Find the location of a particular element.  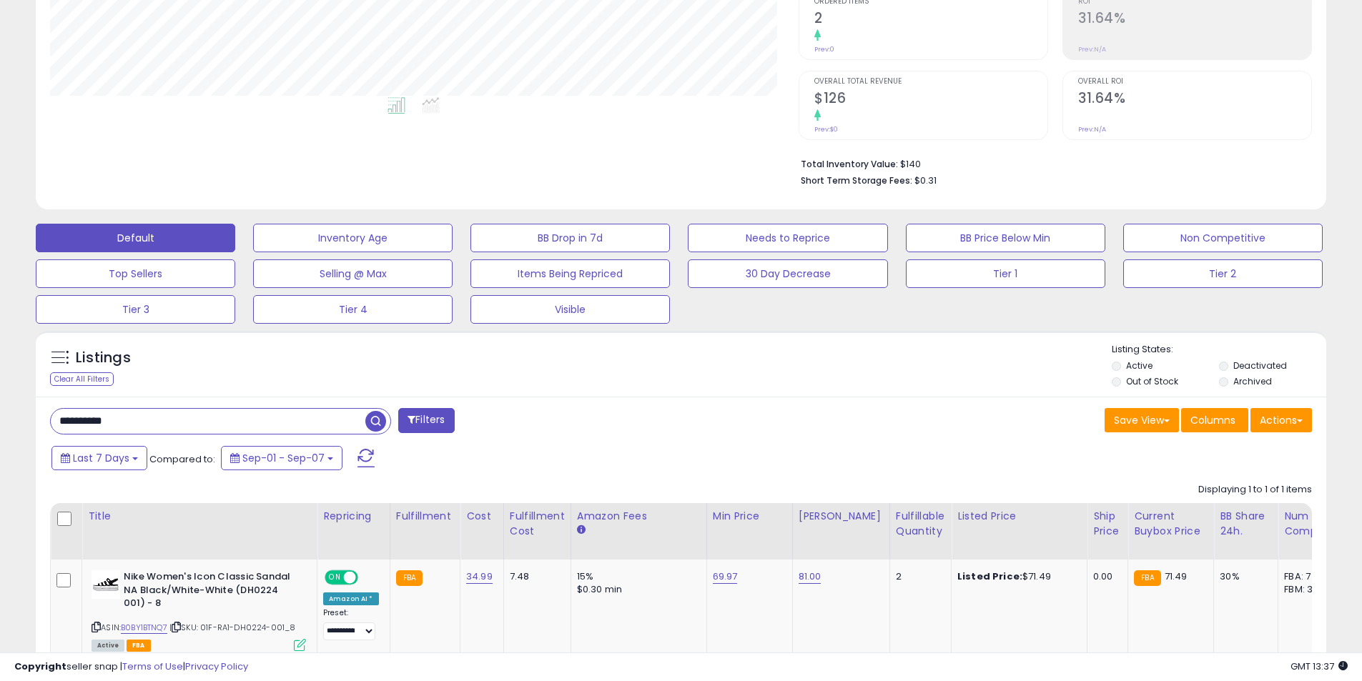

div: Fulfillment Cost is located at coordinates (537, 524).